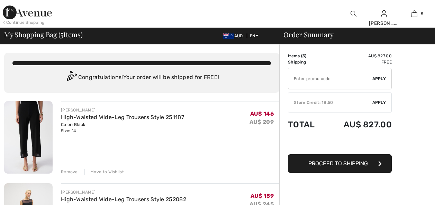  Describe the element at coordinates (384, 14) in the screenshot. I see `img: My Info` at that location.